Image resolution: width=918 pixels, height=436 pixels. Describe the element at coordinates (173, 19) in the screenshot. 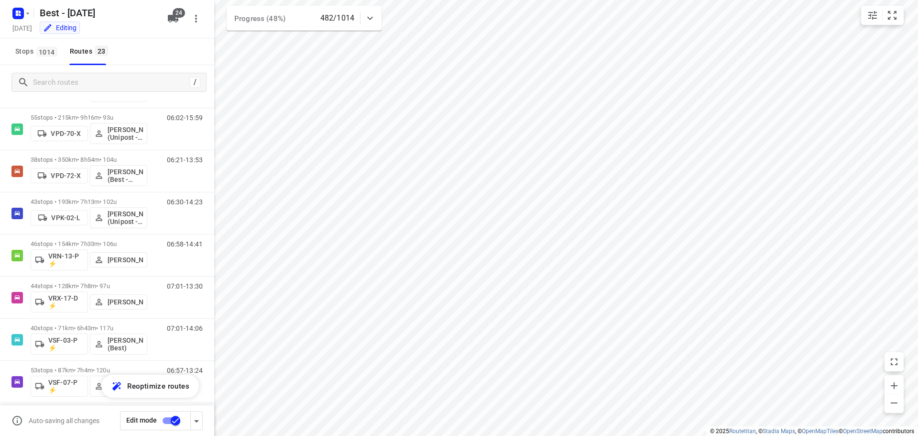

I see `button: 24` at that location.